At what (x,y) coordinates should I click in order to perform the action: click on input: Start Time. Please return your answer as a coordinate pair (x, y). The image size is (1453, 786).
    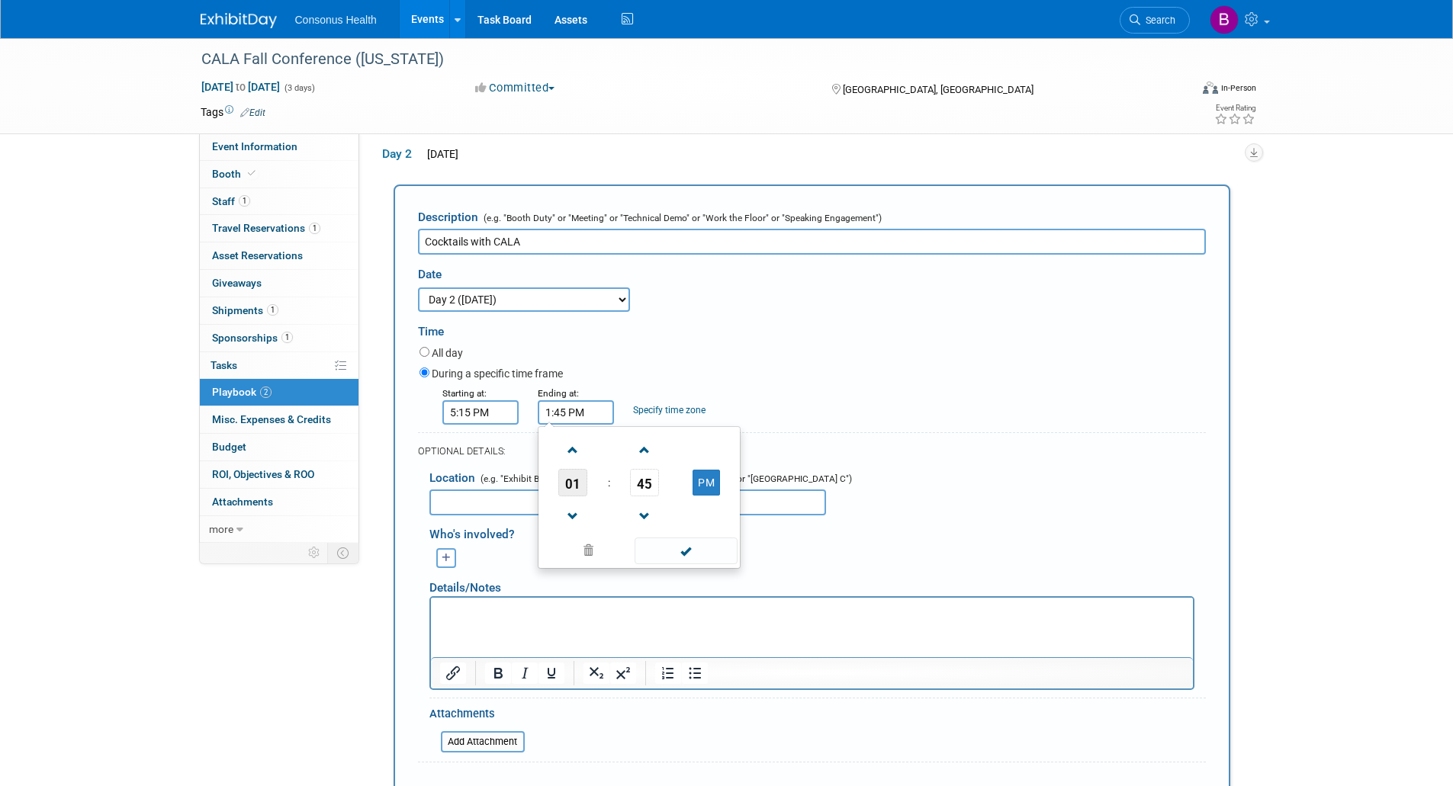
    Looking at the image, I should click on (481, 413).